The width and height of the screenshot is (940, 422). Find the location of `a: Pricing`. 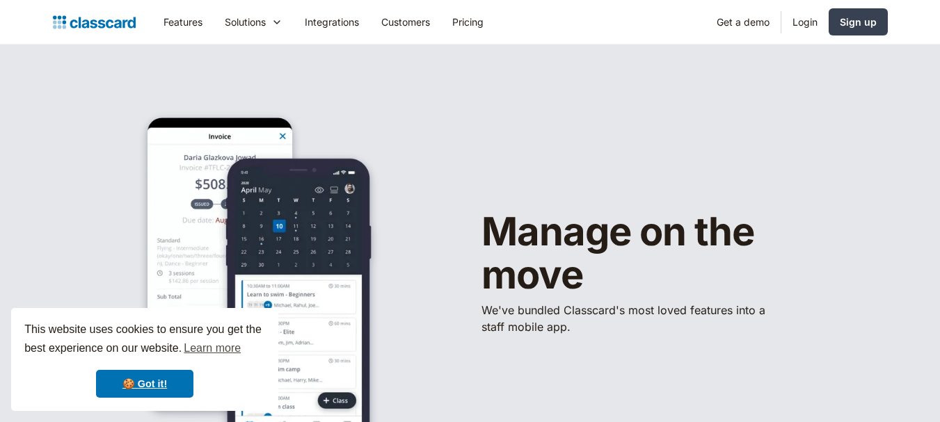

a: Pricing is located at coordinates (468, 22).